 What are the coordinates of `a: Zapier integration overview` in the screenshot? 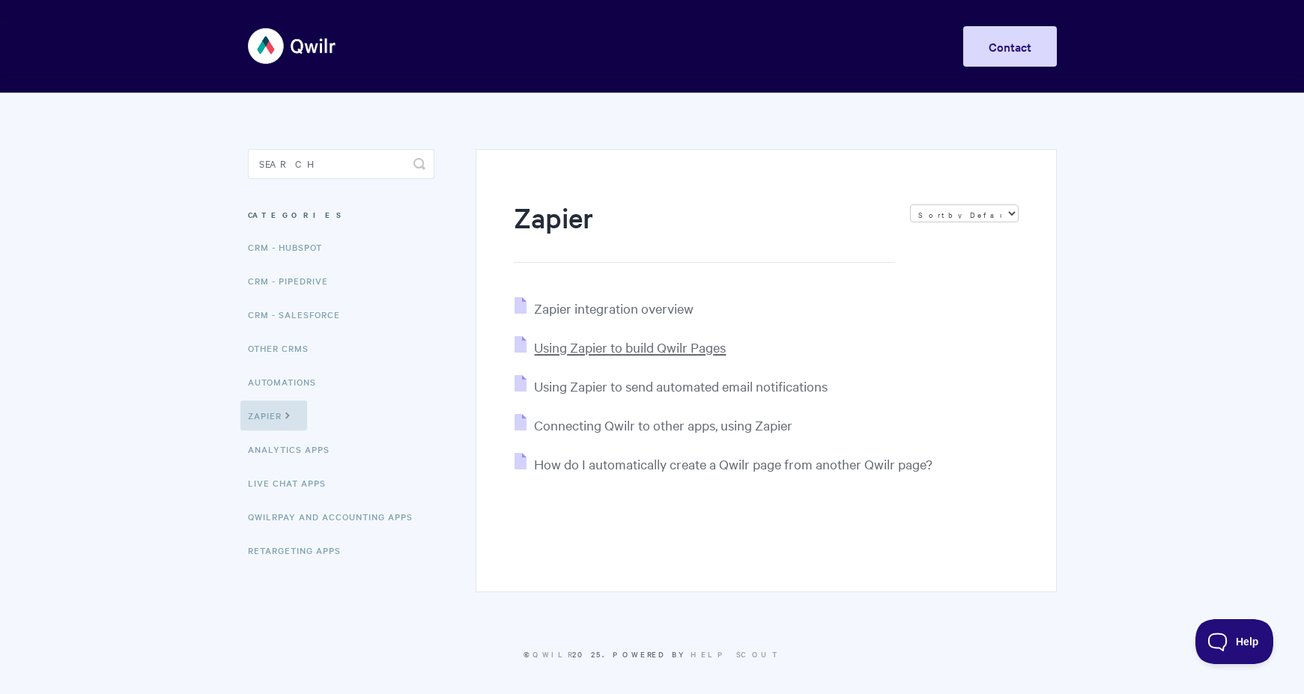 It's located at (604, 308).